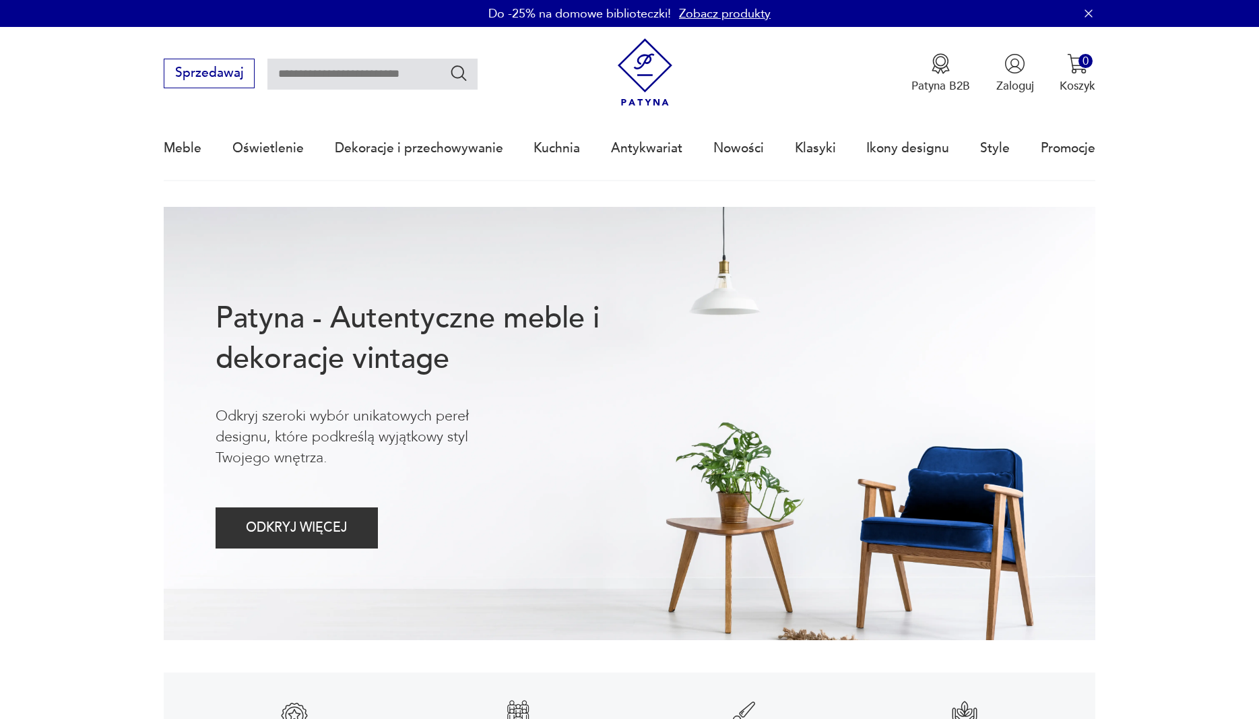 The width and height of the screenshot is (1259, 719). What do you see at coordinates (556, 148) in the screenshot?
I see `a: Kuchnia` at bounding box center [556, 148].